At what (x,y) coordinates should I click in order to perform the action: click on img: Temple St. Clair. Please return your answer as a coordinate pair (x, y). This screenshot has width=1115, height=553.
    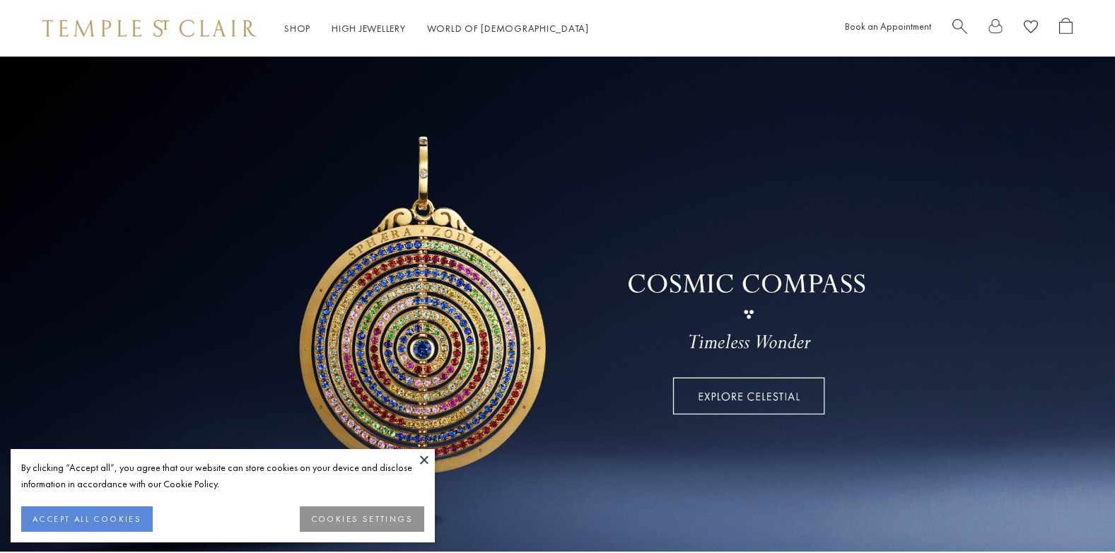
    Looking at the image, I should click on (149, 28).